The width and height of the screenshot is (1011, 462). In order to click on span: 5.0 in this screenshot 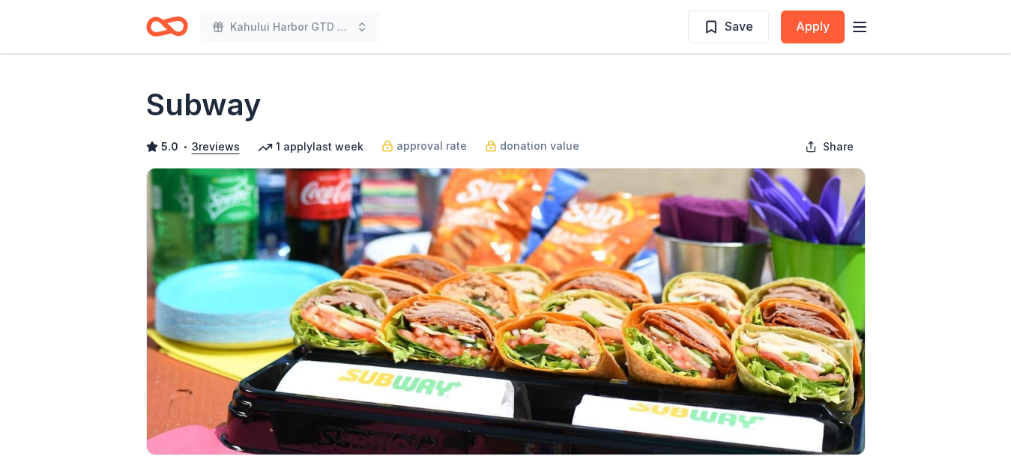, I will do `click(169, 147)`.